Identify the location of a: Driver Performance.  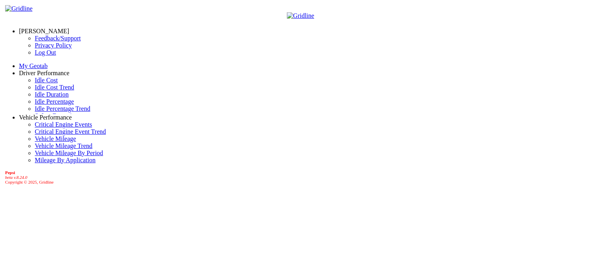
(44, 73).